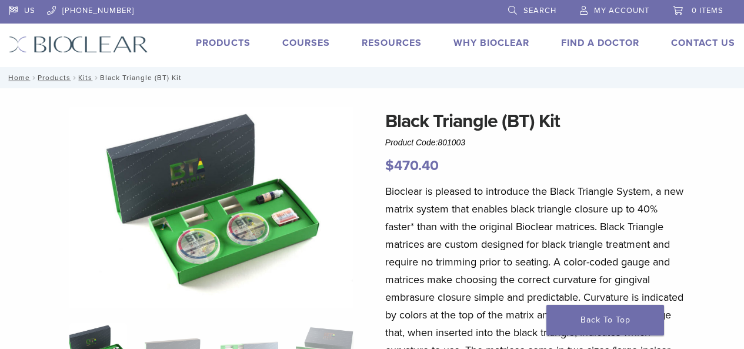 The height and width of the screenshot is (349, 744). Describe the element at coordinates (707, 11) in the screenshot. I see `span: 0 items` at that location.